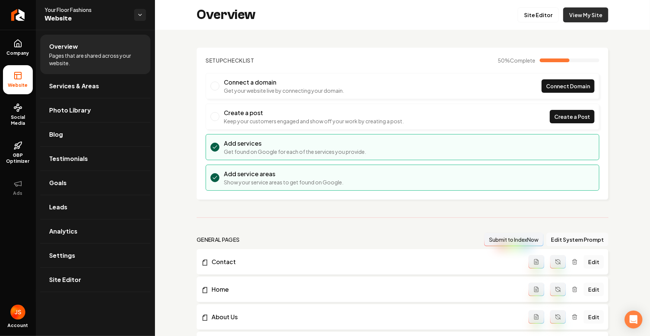 The width and height of the screenshot is (650, 336). What do you see at coordinates (18, 312) in the screenshot?
I see `button: Open user button` at bounding box center [18, 312].